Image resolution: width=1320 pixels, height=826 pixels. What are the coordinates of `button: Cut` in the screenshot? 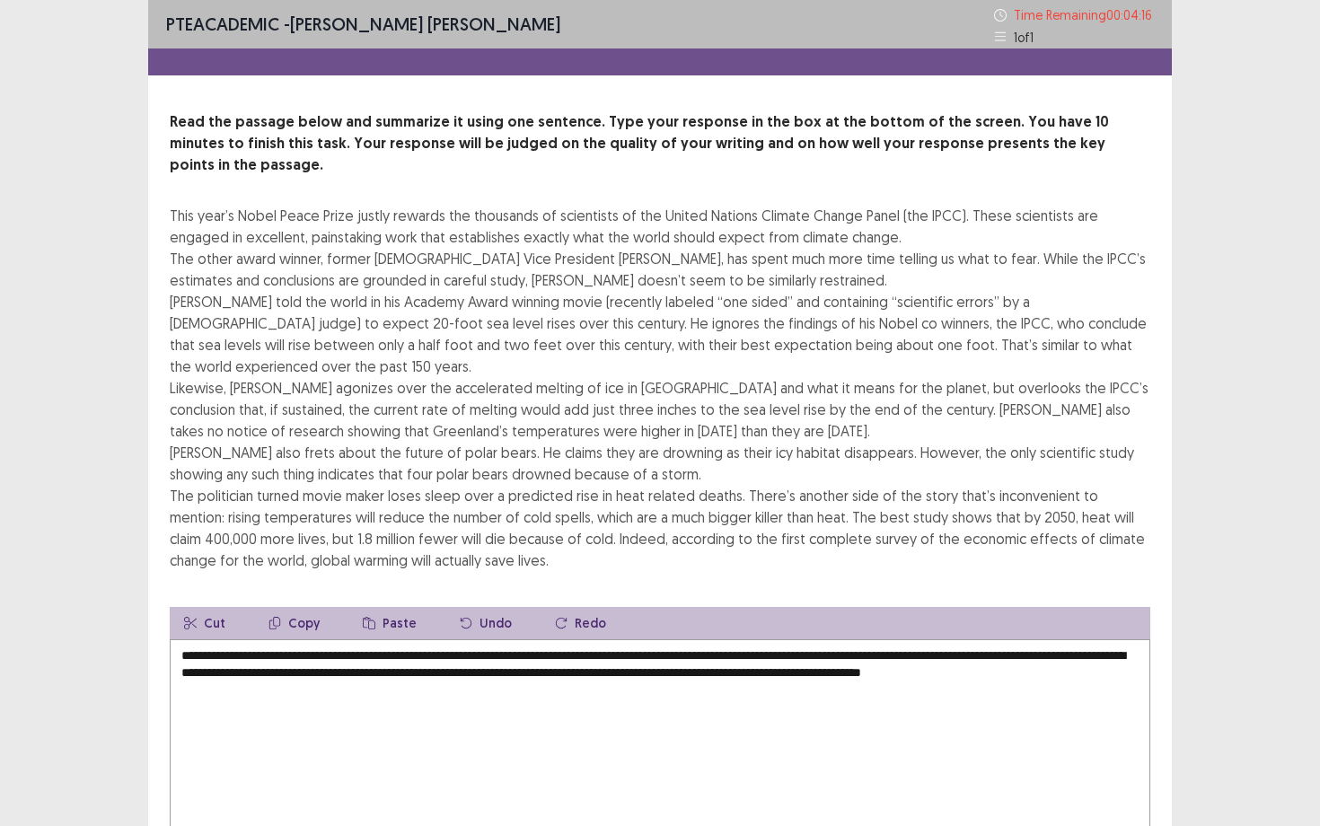 It's located at (205, 623).